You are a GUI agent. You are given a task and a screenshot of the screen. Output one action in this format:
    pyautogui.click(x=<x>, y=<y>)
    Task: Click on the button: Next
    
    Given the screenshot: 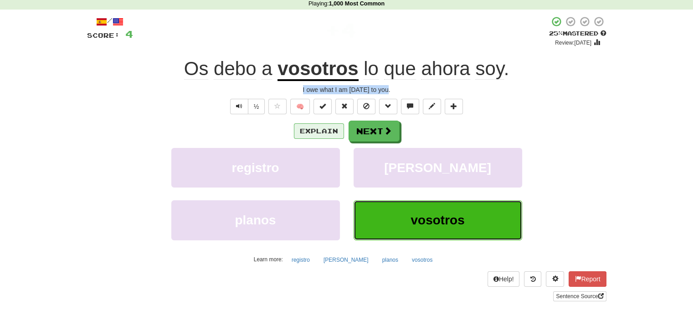 What is the action you would take?
    pyautogui.click(x=374, y=131)
    